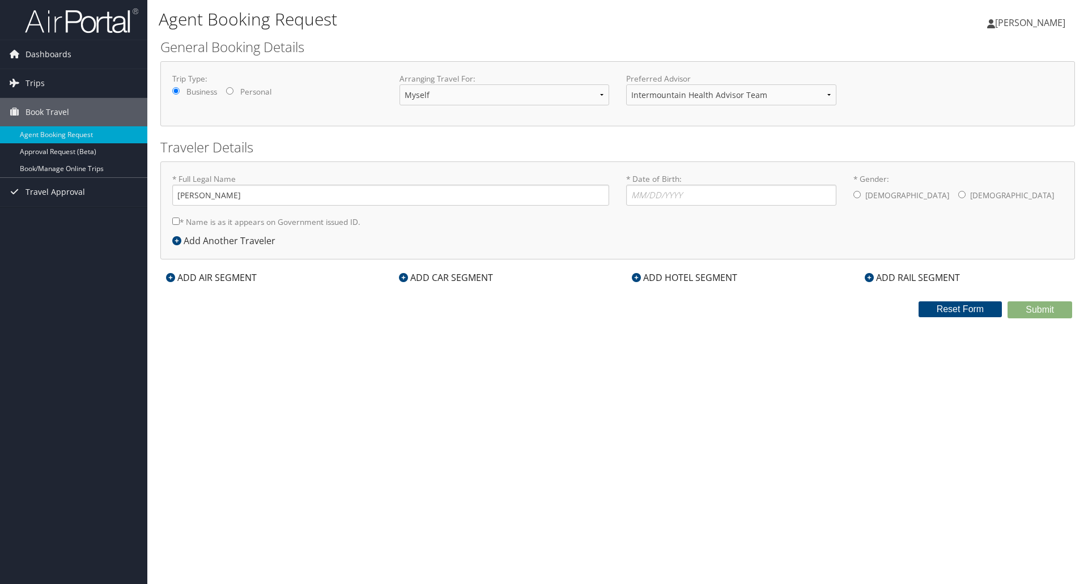 This screenshot has height=584, width=1088. What do you see at coordinates (82, 20) in the screenshot?
I see `img: airportal-logo.png` at bounding box center [82, 20].